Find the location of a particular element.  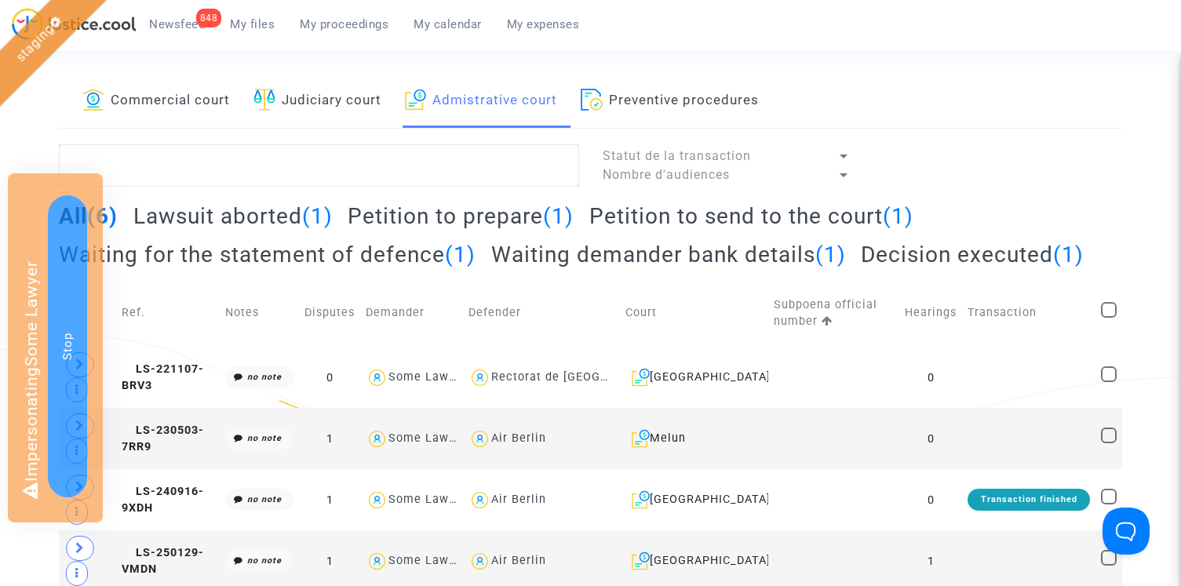

span: Statut de la transaction is located at coordinates (676, 155).